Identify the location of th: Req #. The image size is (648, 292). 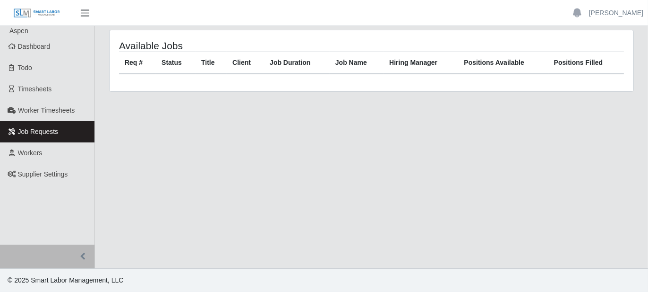
(138, 63).